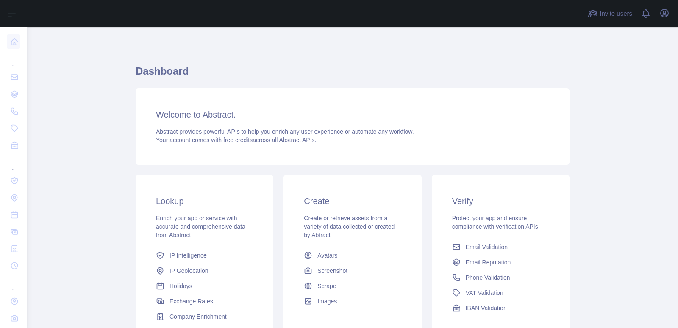  Describe the element at coordinates (198, 316) in the screenshot. I see `span: Company Enrichment` at that location.